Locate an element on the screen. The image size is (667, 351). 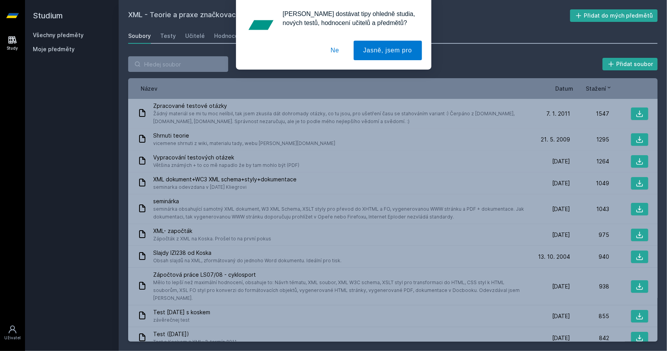
div: Uživatel is located at coordinates (13, 338).